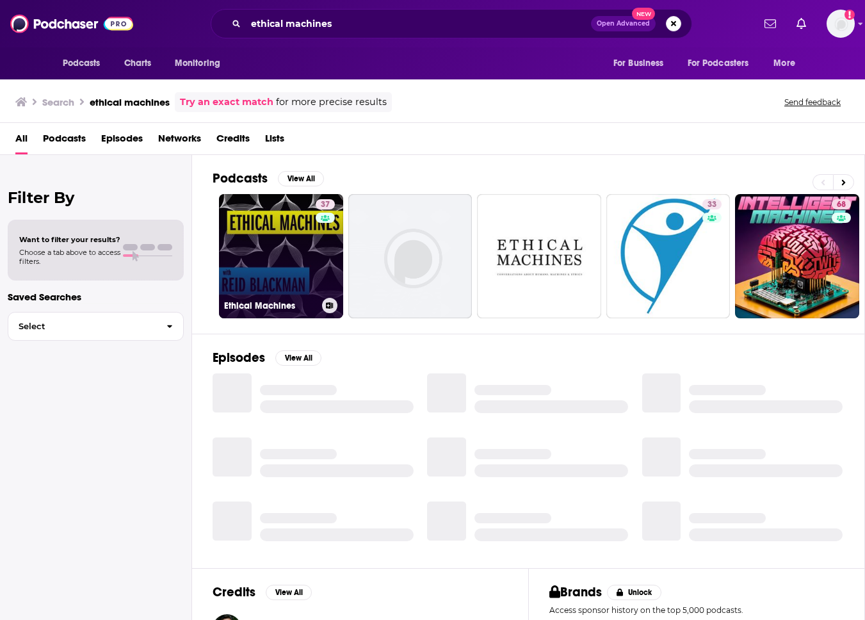 This screenshot has width=865, height=620. What do you see at coordinates (138, 63) in the screenshot?
I see `span: Charts` at bounding box center [138, 63].